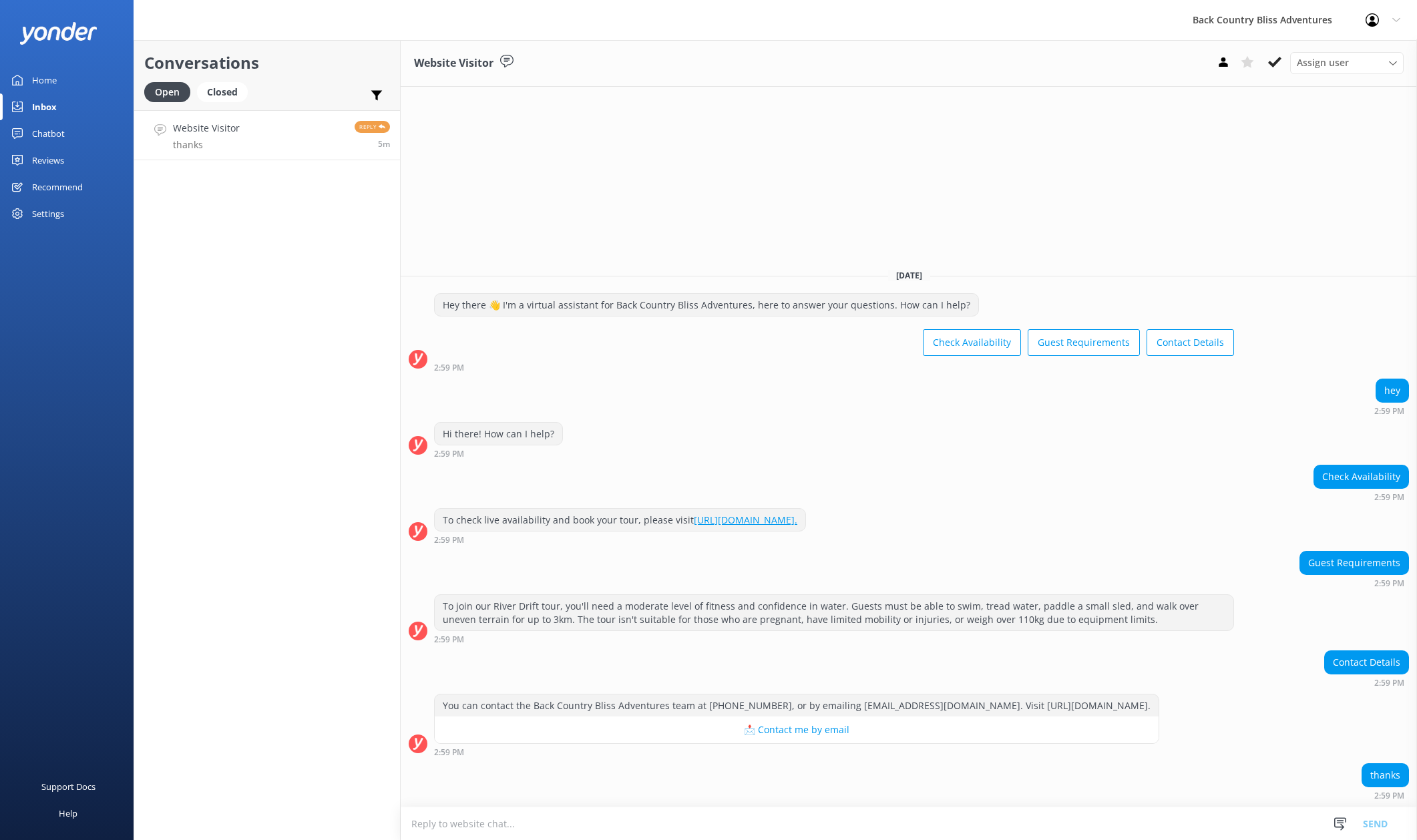 Image resolution: width=1417 pixels, height=840 pixels. I want to click on div: Open, so click(167, 92).